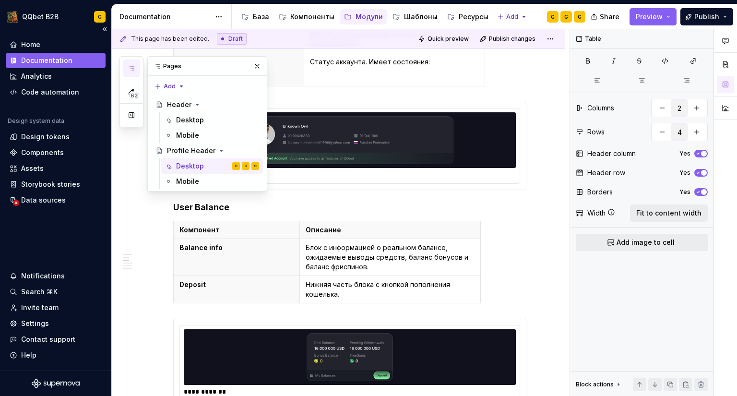  I want to click on a: Storybook stories, so click(56, 184).